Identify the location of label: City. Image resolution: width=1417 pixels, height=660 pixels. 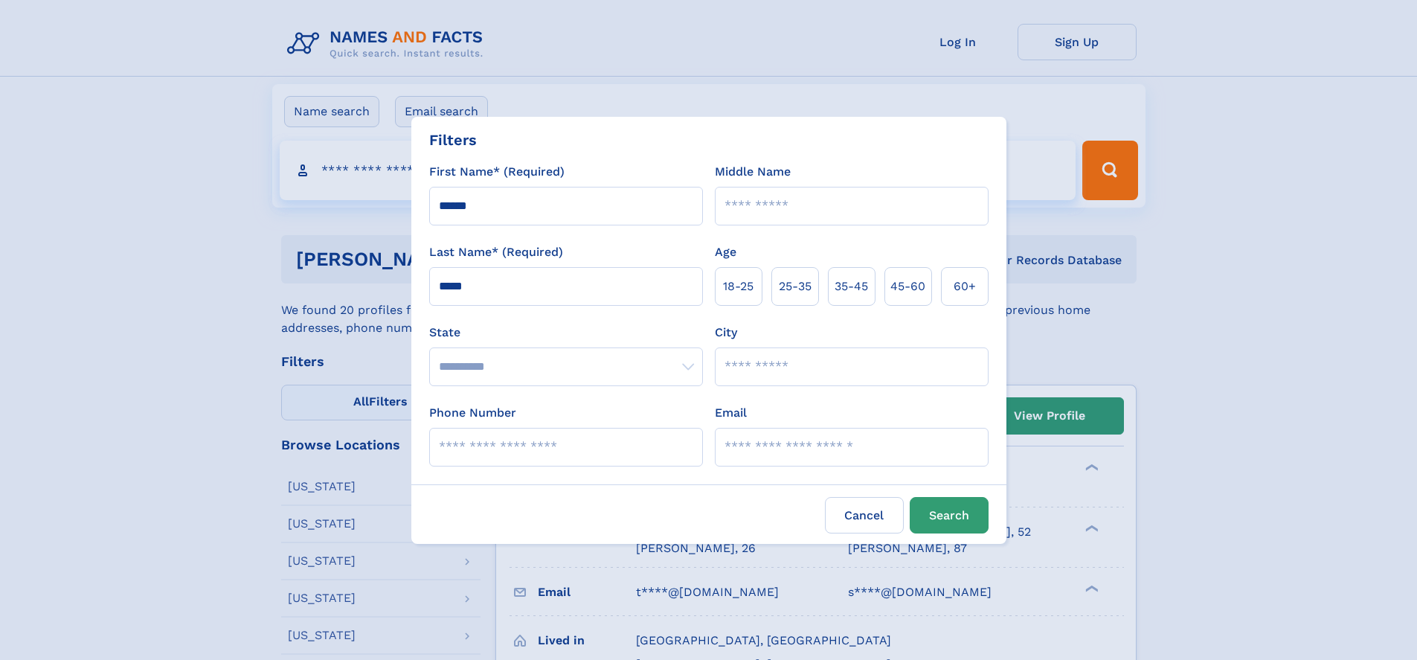
(726, 332).